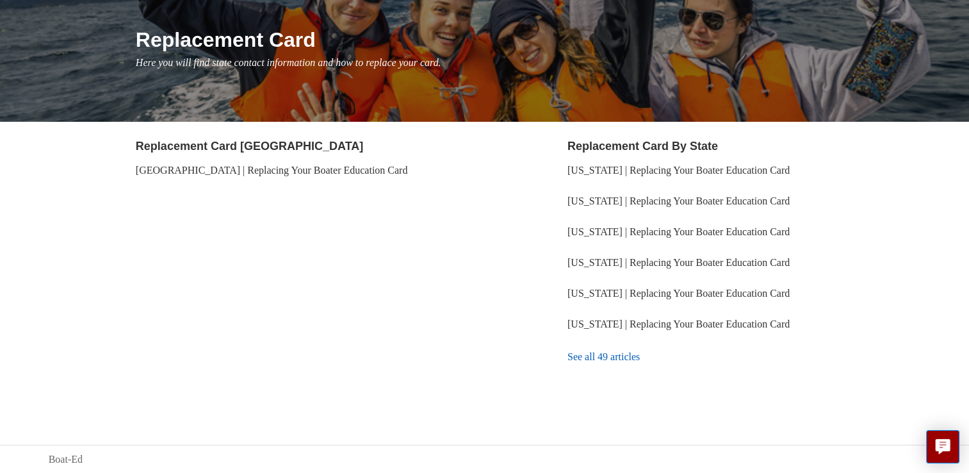 This screenshot has height=473, width=969. Describe the element at coordinates (744, 357) in the screenshot. I see `a: See all 49 articles` at that location.